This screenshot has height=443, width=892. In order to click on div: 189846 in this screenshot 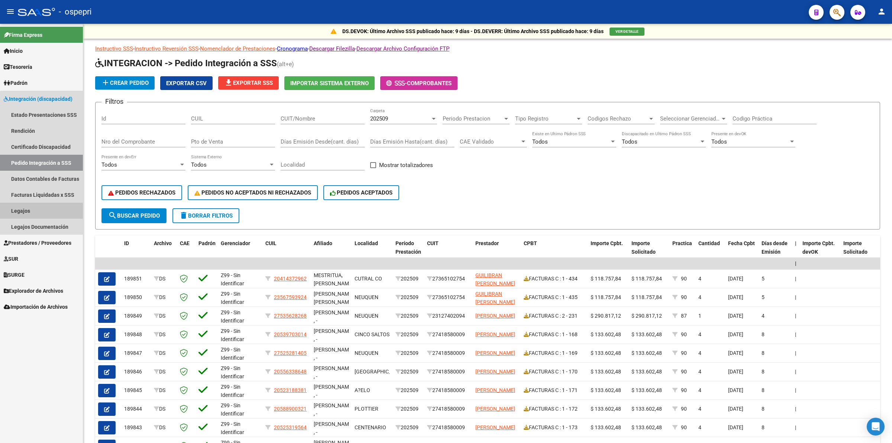, I will do `click(136, 371)`.